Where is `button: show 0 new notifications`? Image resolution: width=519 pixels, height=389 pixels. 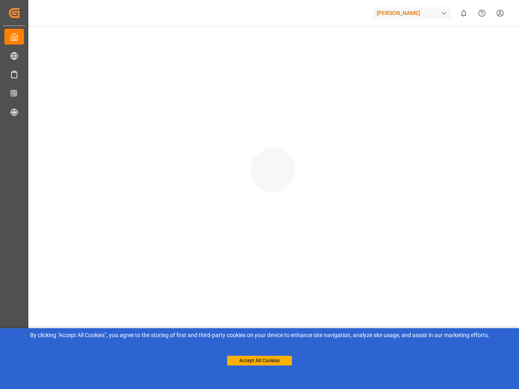 button: show 0 new notifications is located at coordinates (464, 13).